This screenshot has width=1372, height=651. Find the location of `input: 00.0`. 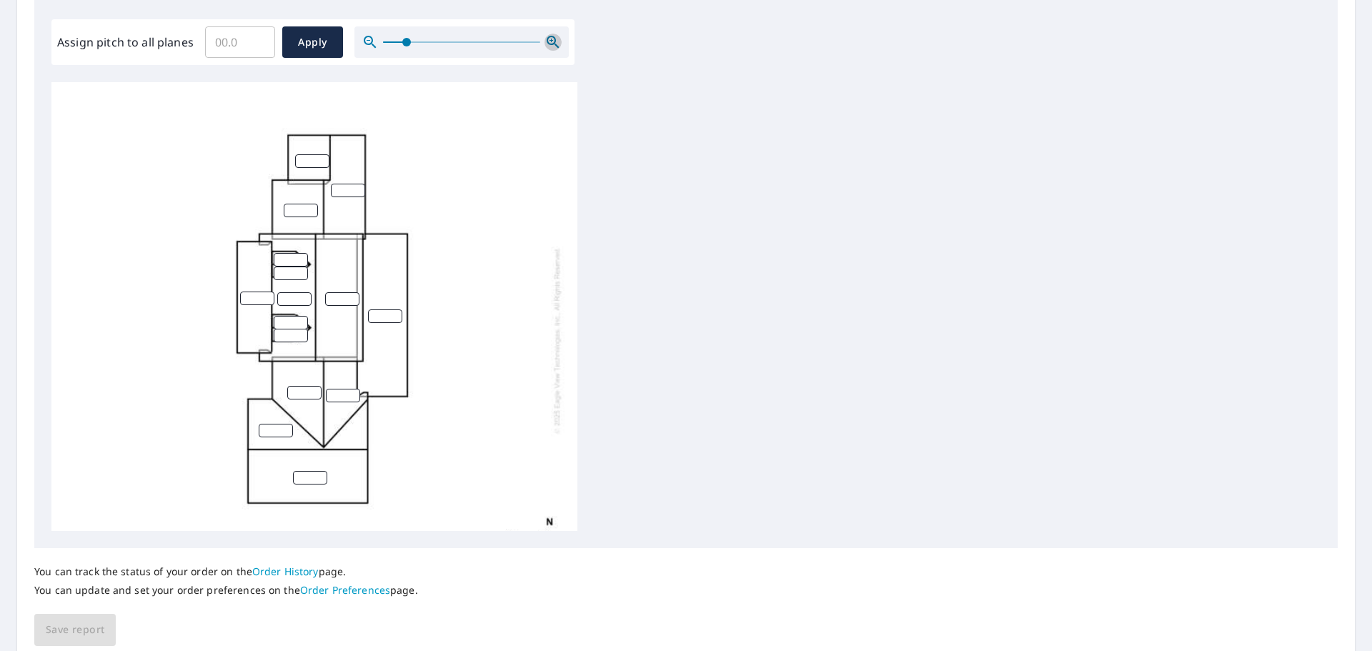

input: 00.0 is located at coordinates (240, 42).